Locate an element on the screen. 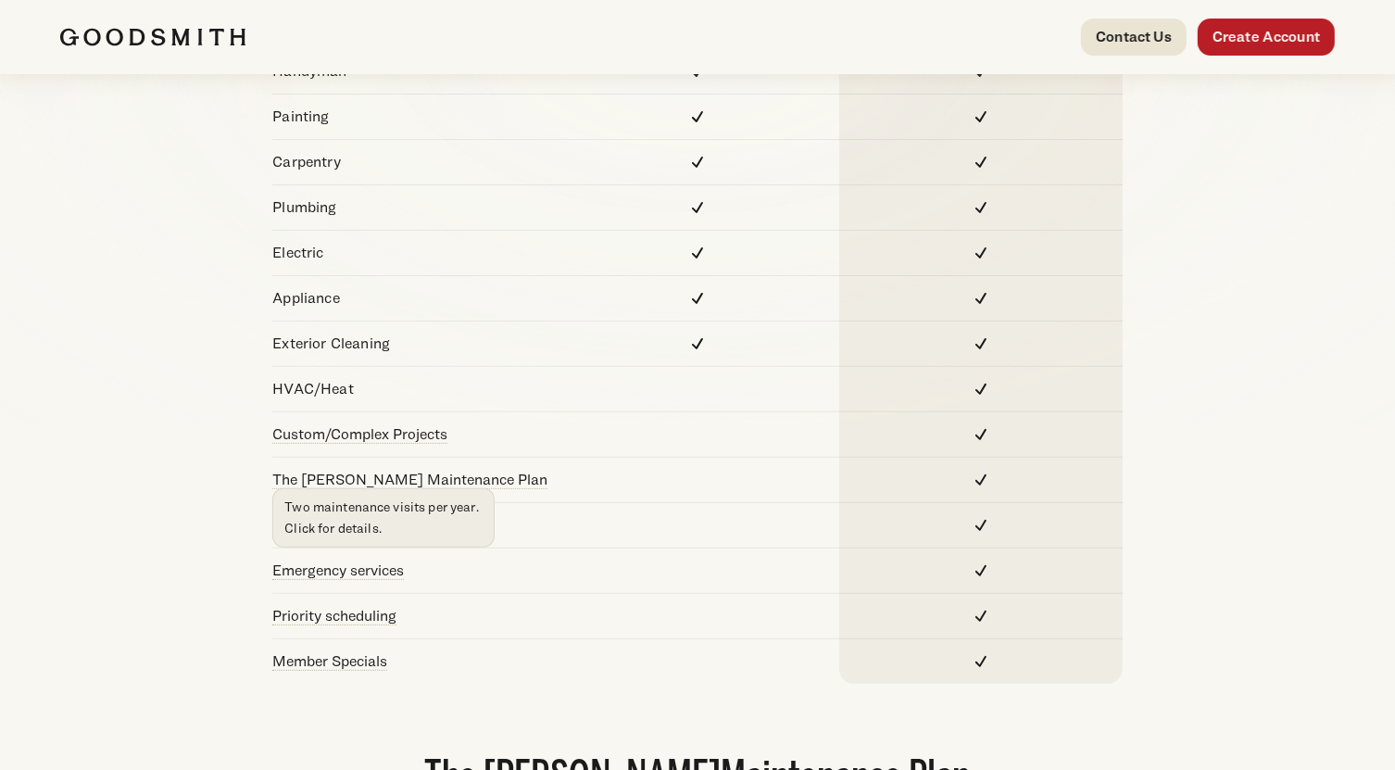  span: Emergency services is located at coordinates (338, 571).